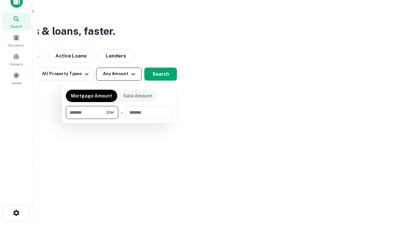 Image resolution: width=417 pixels, height=234 pixels. Describe the element at coordinates (137, 96) in the screenshot. I see `p: Sale Amount` at that location.